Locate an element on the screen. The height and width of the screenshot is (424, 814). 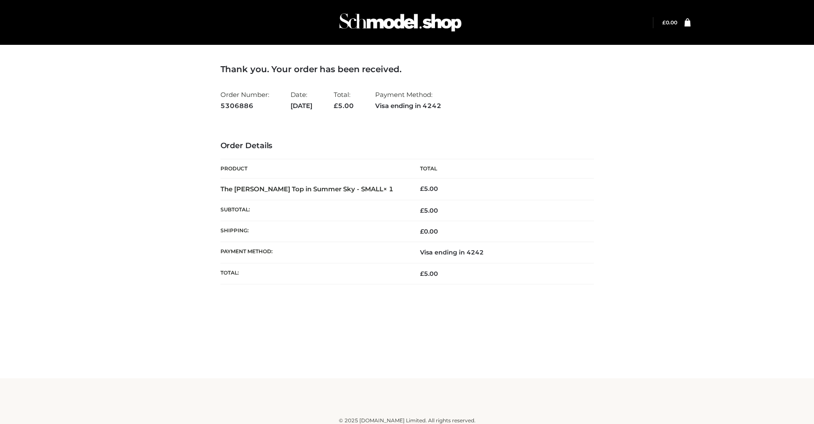
th: Shipping: is located at coordinates (314, 232).